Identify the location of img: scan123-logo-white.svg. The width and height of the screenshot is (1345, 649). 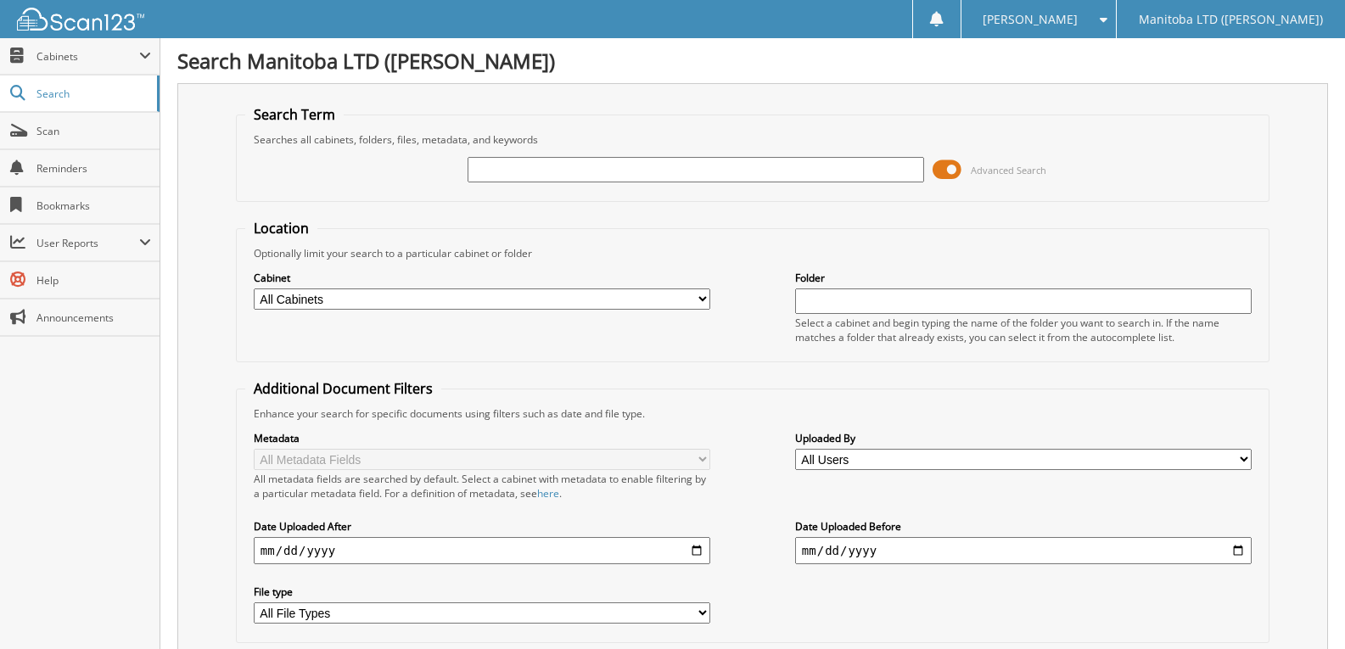
(81, 19).